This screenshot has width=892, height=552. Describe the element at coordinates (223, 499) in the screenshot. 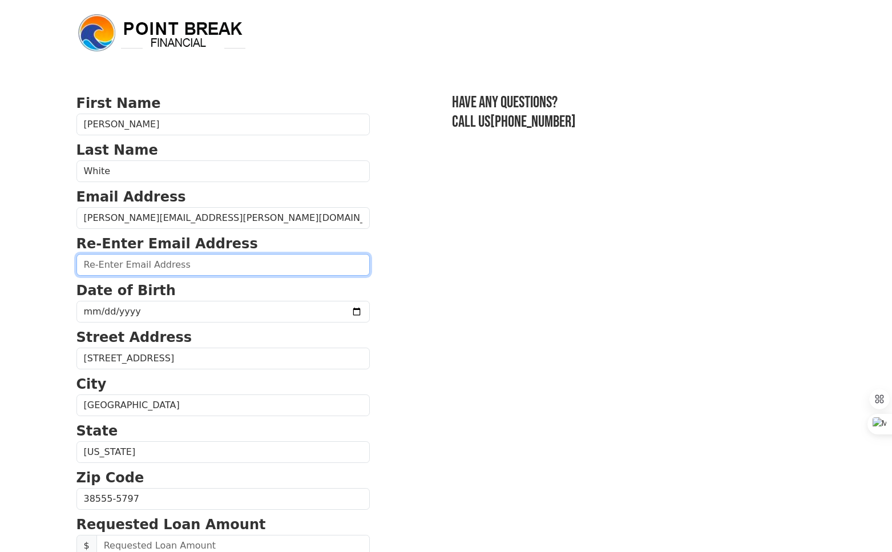

I see `input: Zip Code` at that location.